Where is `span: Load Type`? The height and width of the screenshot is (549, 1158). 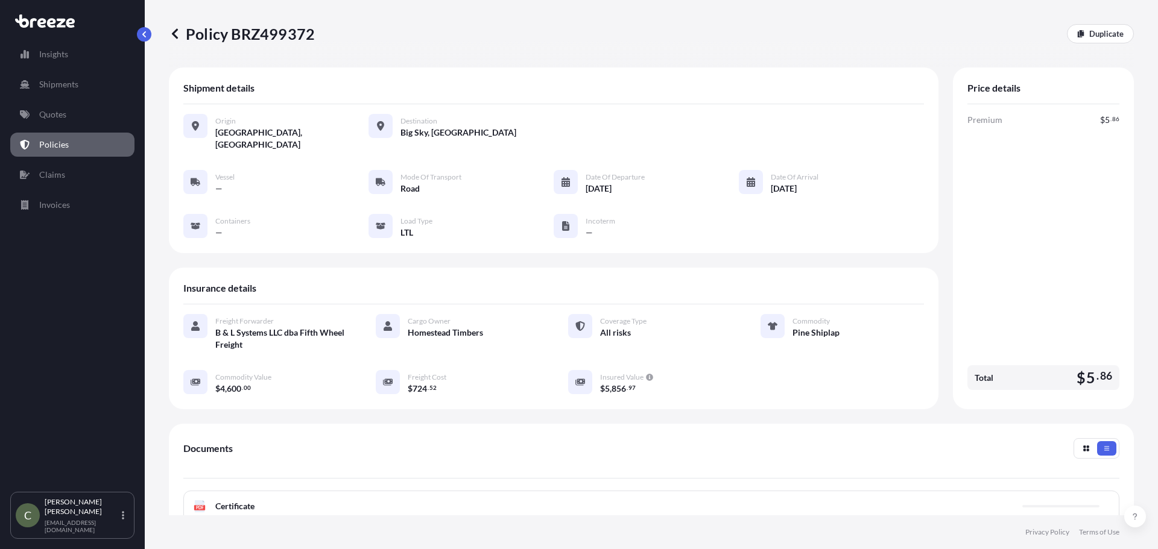 span: Load Type is located at coordinates (416, 221).